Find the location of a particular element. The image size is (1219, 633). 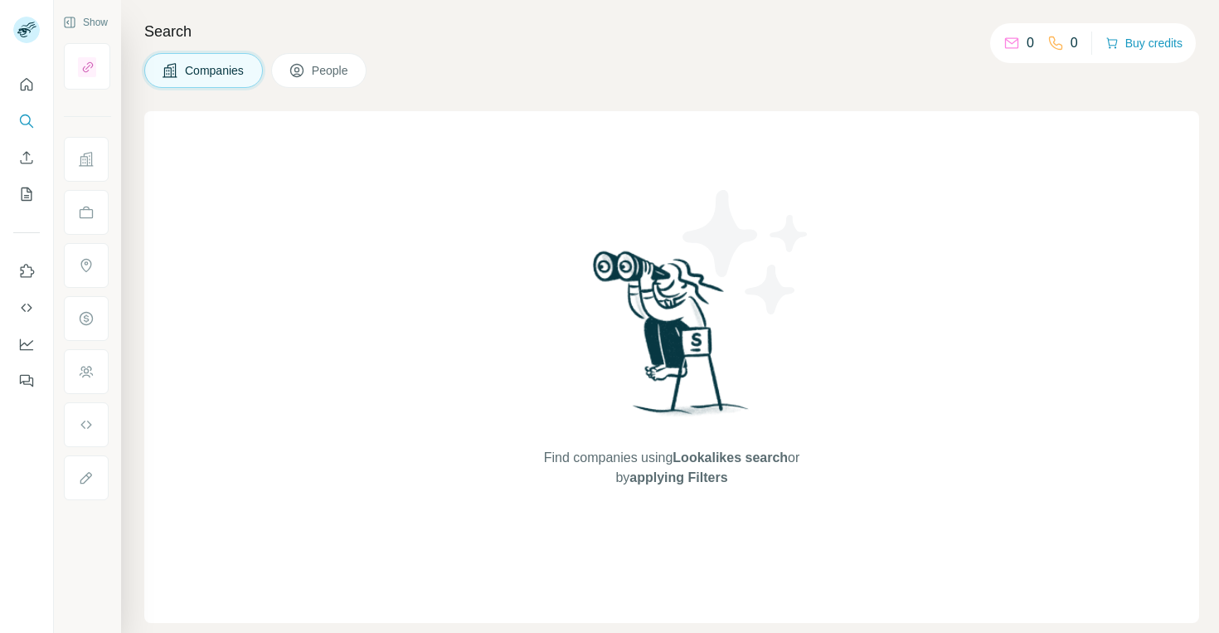

button: Show is located at coordinates (85, 22).